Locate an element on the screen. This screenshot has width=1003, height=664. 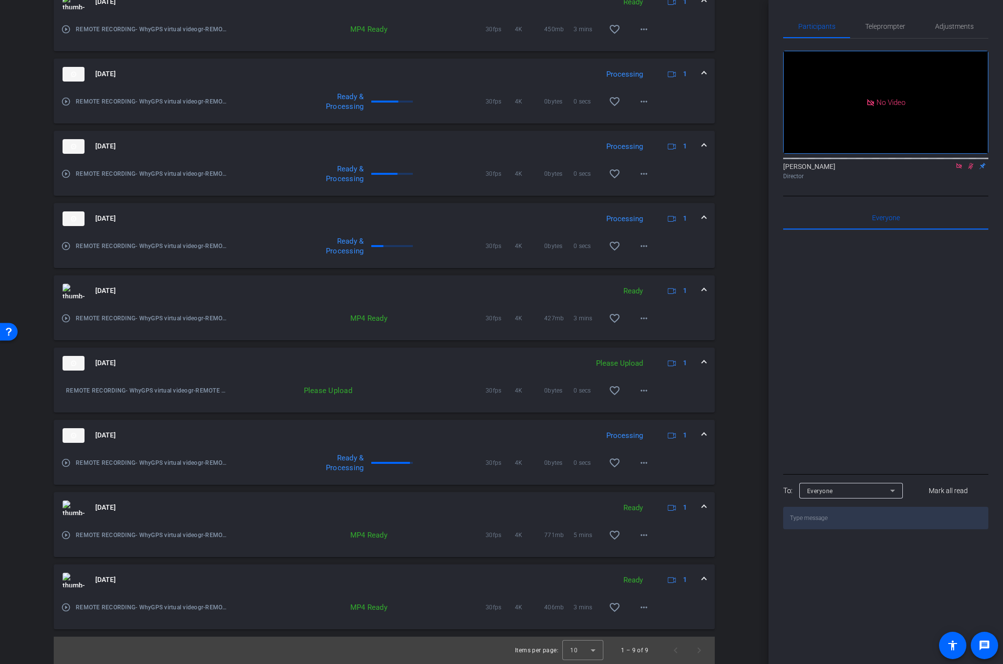
mat-icon: accessibility is located at coordinates (953, 646).